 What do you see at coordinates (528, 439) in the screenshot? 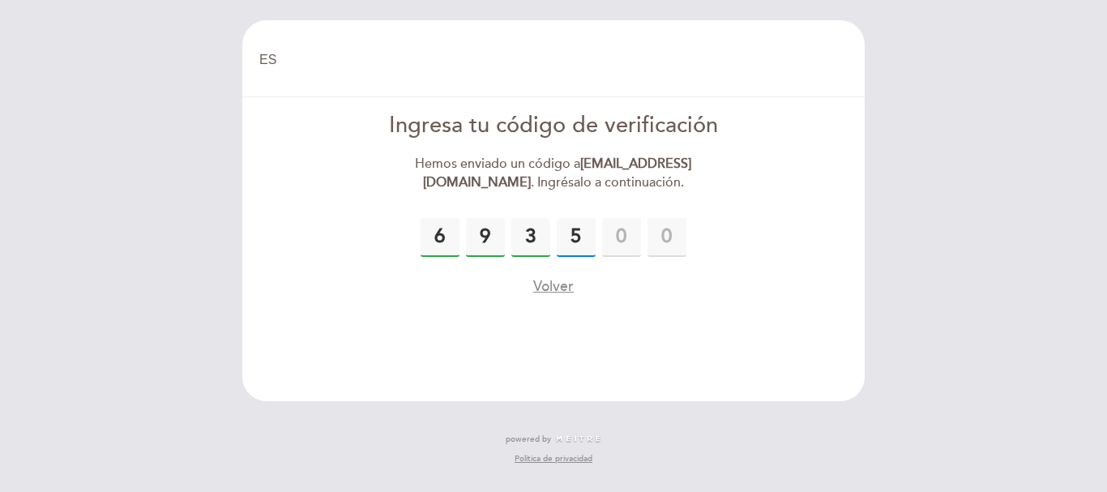
I see `span: powered by` at bounding box center [528, 439].